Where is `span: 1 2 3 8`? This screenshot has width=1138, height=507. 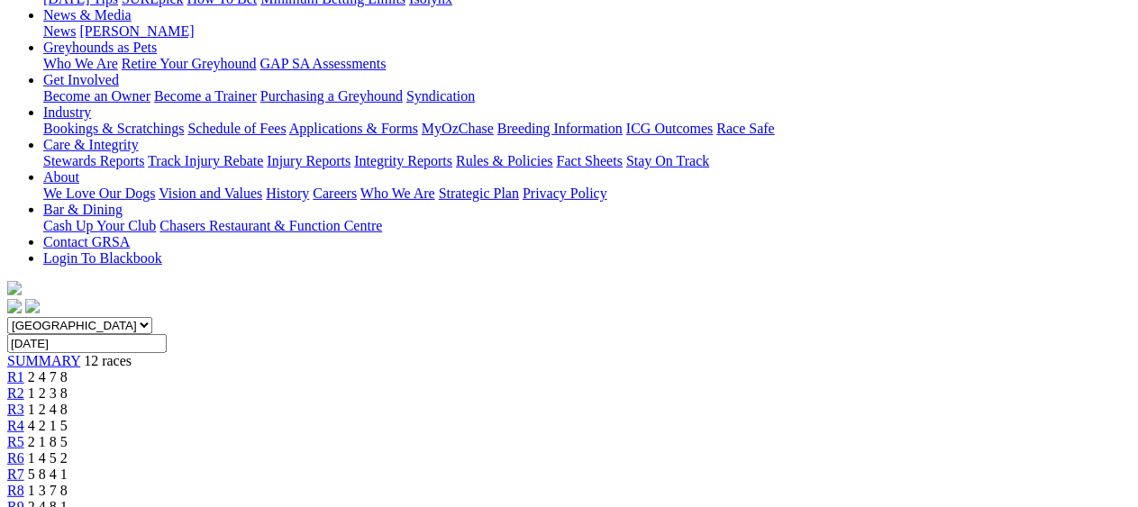 span: 1 2 3 8 is located at coordinates (48, 393).